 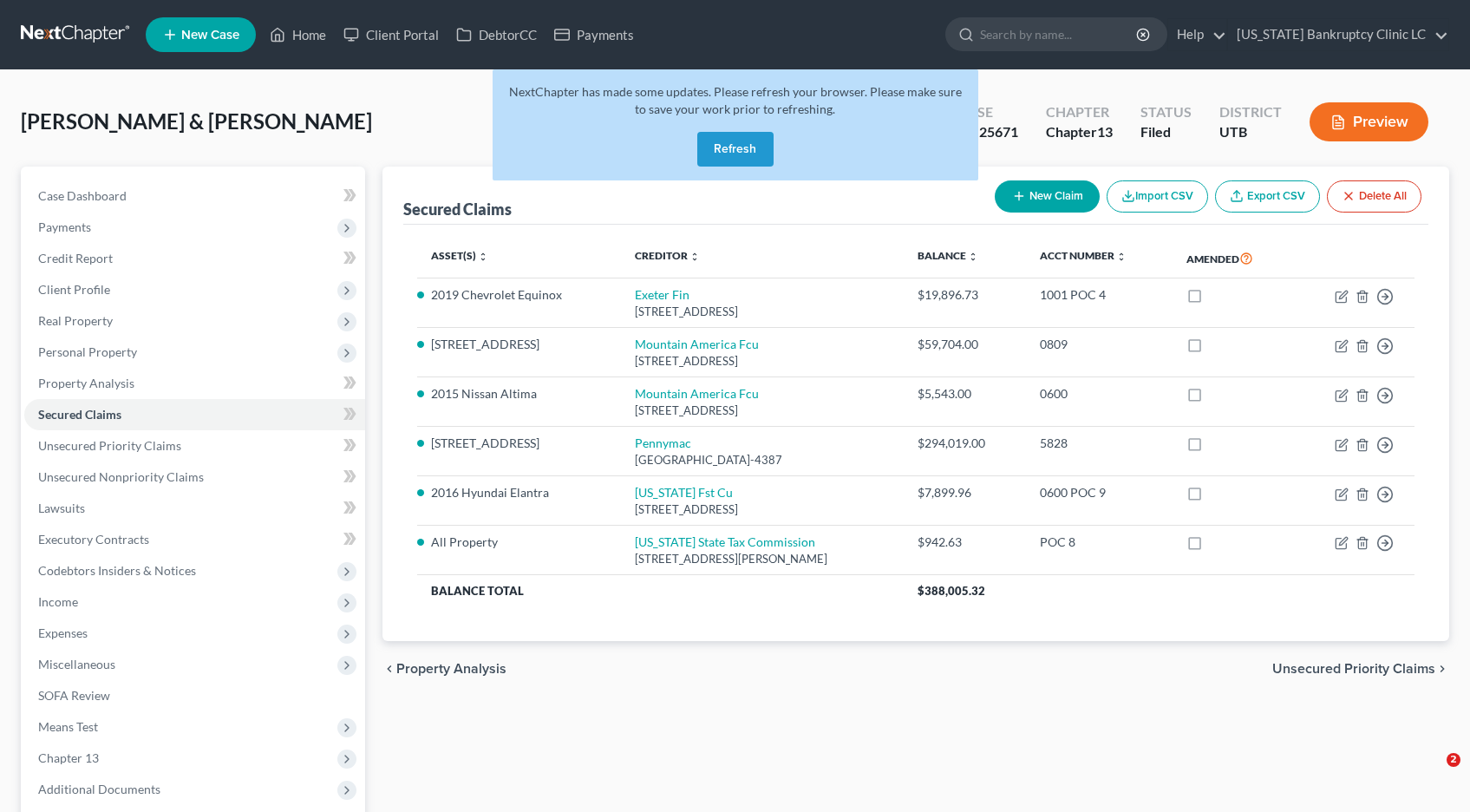 What do you see at coordinates (82, 195) in the screenshot?
I see `span: Case Dashboard` at bounding box center [82, 195].